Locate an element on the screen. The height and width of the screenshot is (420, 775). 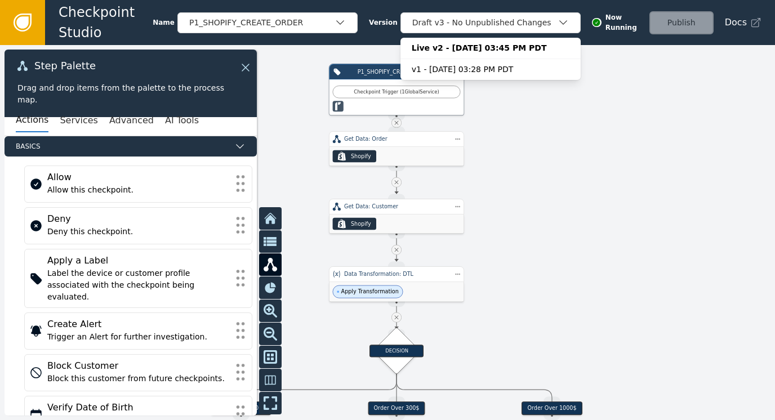
div: Deny is located at coordinates (138, 219).